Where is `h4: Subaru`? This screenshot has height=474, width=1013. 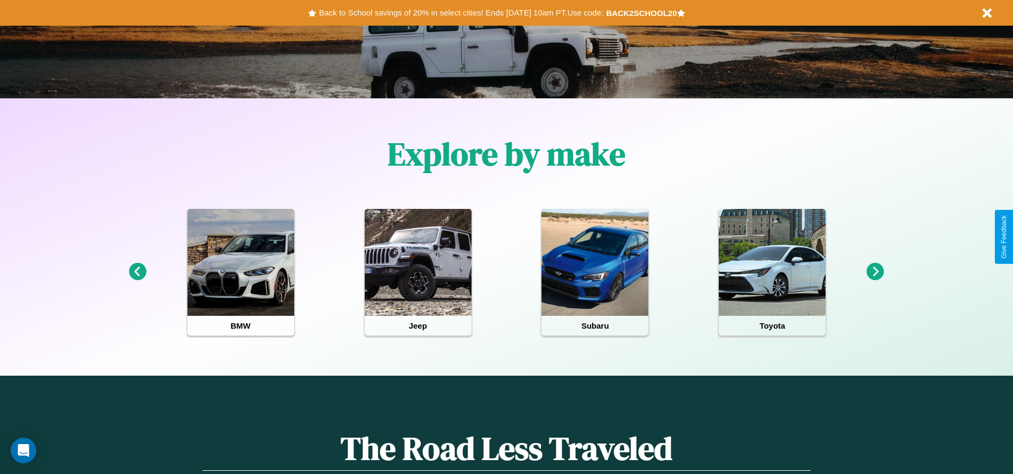 h4: Subaru is located at coordinates (595, 325).